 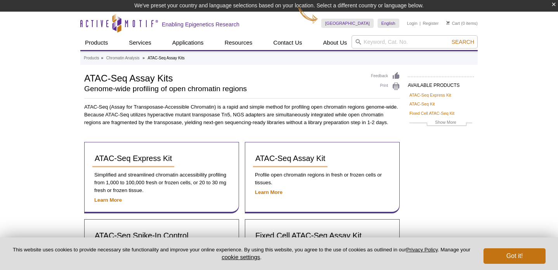 What do you see at coordinates (414, 42) in the screenshot?
I see `input: Keyword, Cat. No.` at bounding box center [414, 42].